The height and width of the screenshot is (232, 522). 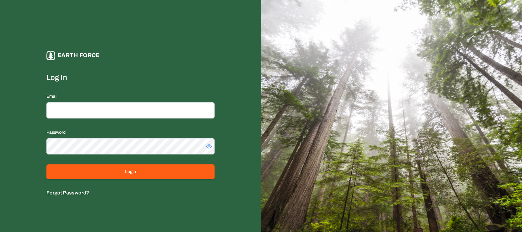 What do you see at coordinates (130, 193) in the screenshot?
I see `p: Forgot Password?` at bounding box center [130, 193].